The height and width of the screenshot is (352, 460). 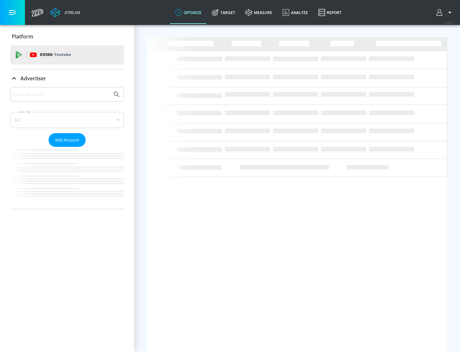 I want to click on span: Add Account, so click(x=67, y=140).